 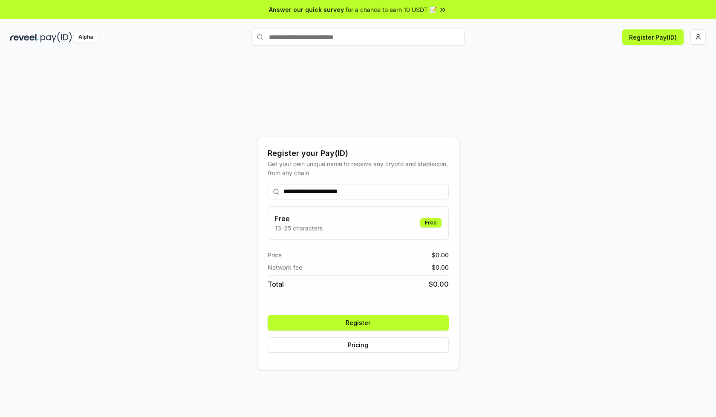 What do you see at coordinates (653, 37) in the screenshot?
I see `button: Register Pay(ID)` at bounding box center [653, 37].